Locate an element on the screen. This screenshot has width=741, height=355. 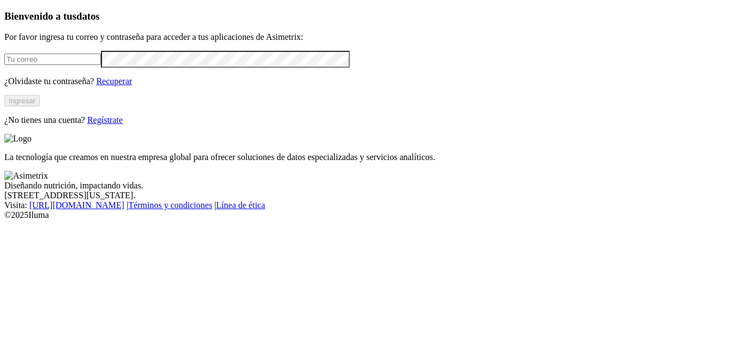
p: ¿Olvidaste tu contraseña? is located at coordinates (370, 81).